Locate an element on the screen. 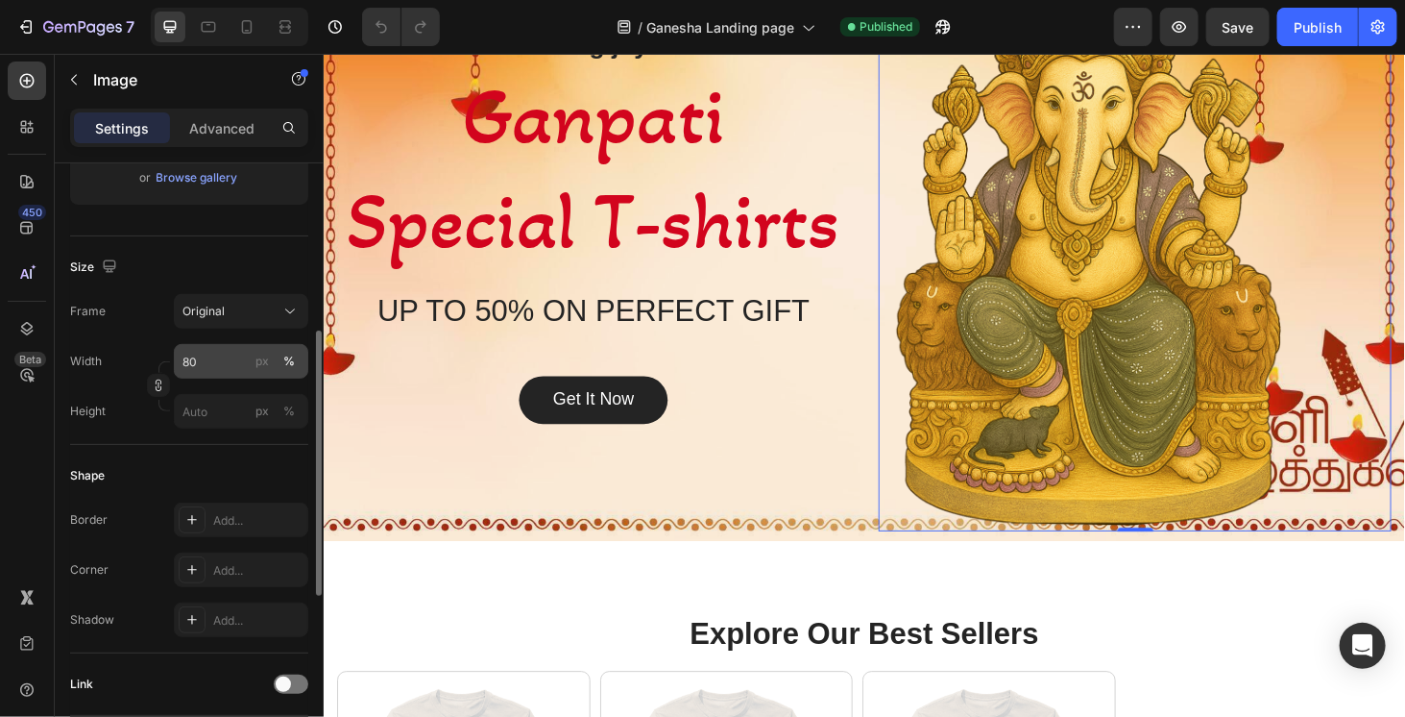  button: Original is located at coordinates (241, 311).